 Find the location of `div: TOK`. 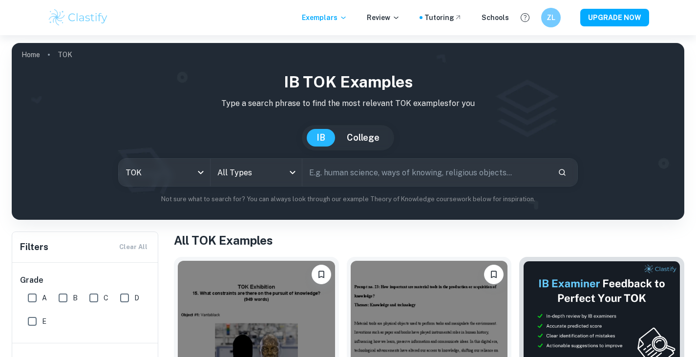

div: TOK is located at coordinates (164, 173).